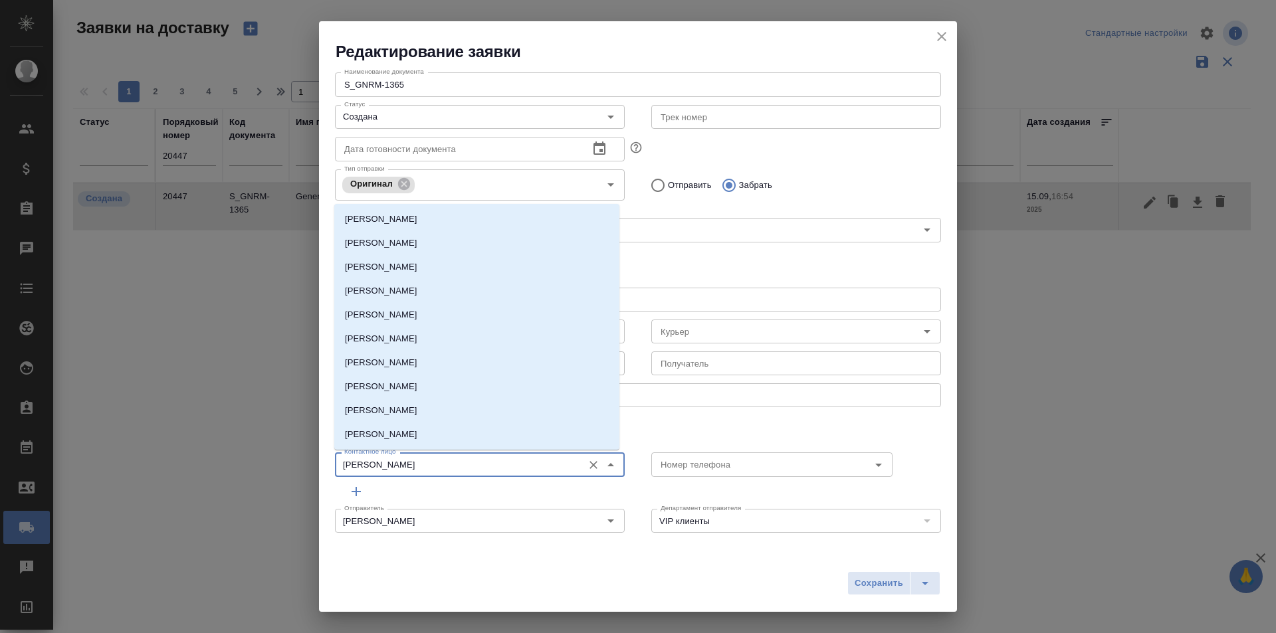 This screenshot has height=633, width=1276. Describe the element at coordinates (942, 37) in the screenshot. I see `button: close` at that location.